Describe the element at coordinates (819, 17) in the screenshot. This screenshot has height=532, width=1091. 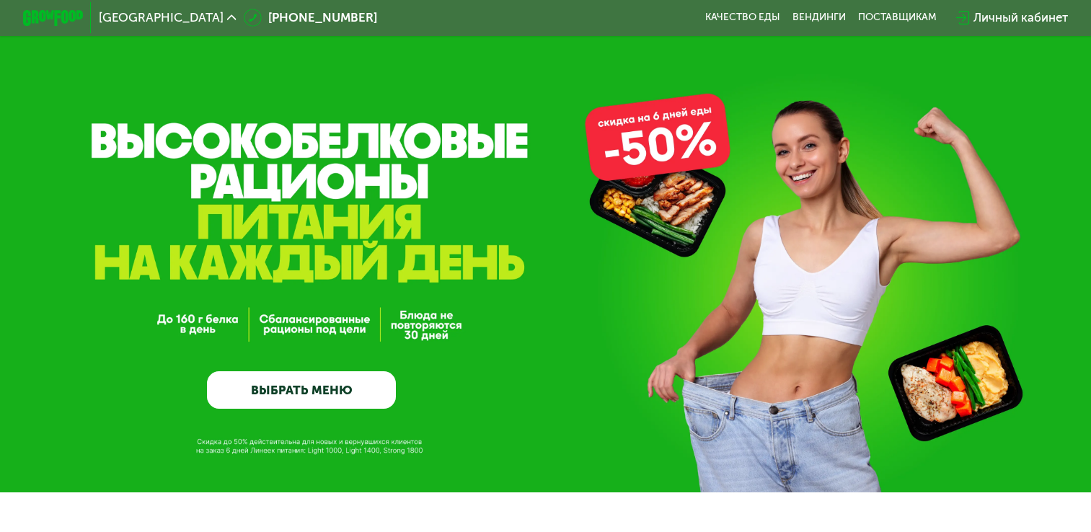
I see `a: Вендинги` at that location.